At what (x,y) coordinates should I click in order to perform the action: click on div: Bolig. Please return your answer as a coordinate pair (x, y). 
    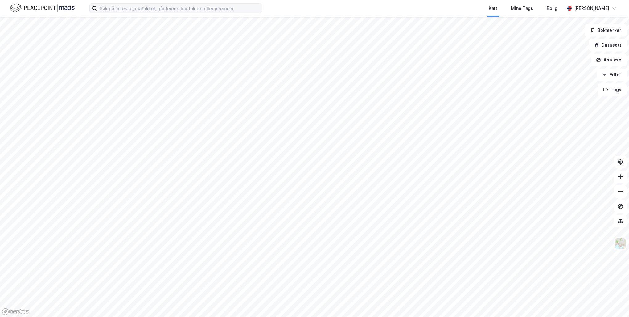
    Looking at the image, I should click on (552, 8).